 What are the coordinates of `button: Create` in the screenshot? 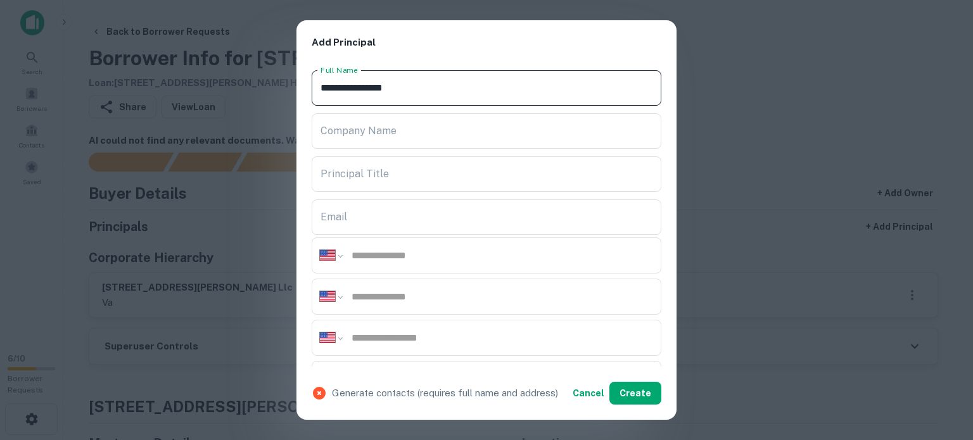 It's located at (635, 393).